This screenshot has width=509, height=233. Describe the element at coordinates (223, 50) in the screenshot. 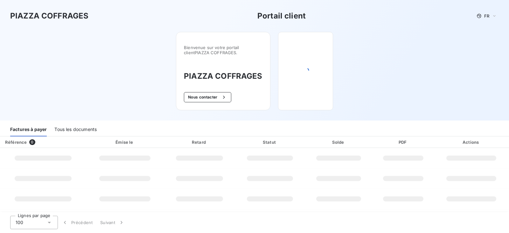

I see `span: Bienvenue sur votre portail client PIAZZA COFFRAGES .` at that location.